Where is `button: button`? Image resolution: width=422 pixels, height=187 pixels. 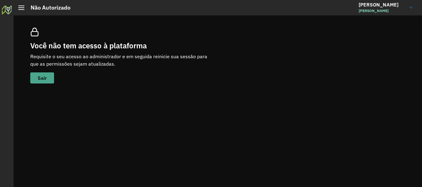
button: button is located at coordinates (42, 78).